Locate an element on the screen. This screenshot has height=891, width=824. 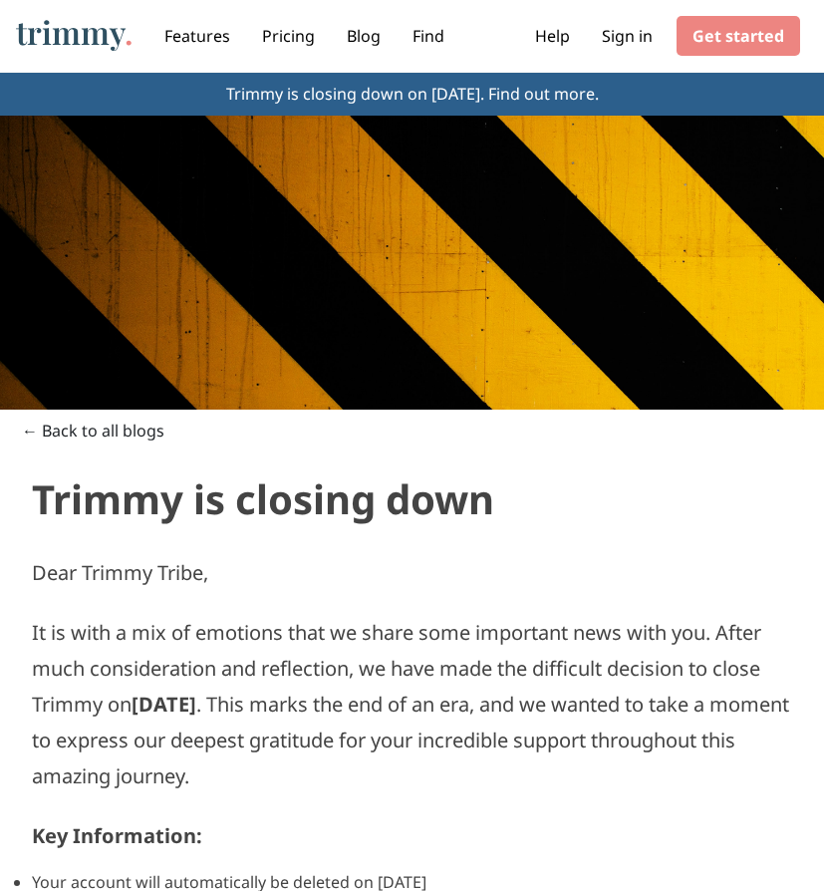
a: Sign in is located at coordinates (627, 36).